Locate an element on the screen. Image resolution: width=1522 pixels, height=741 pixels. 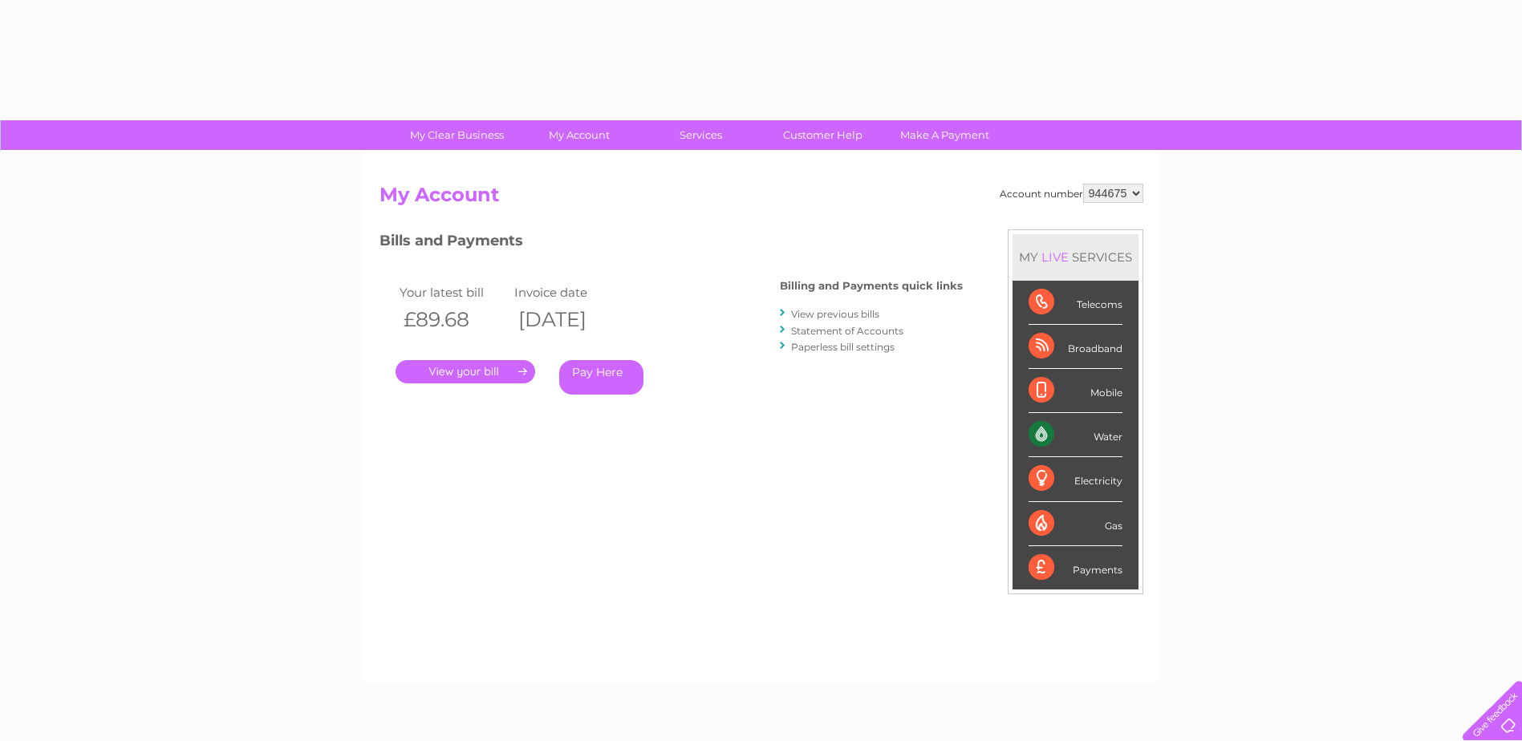
div: Gas is located at coordinates (1075, 524).